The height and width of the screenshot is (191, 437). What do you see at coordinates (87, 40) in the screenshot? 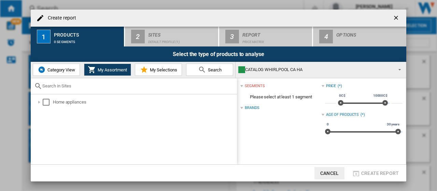
I see `div: 0 segments` at bounding box center [87, 40].